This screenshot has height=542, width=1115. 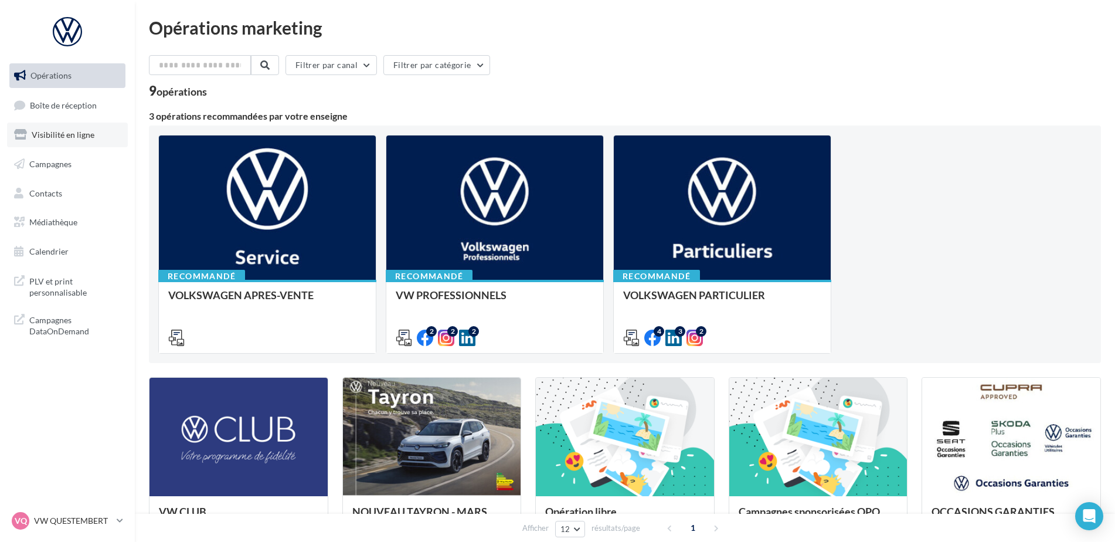 What do you see at coordinates (659, 331) in the screenshot?
I see `div: 4` at bounding box center [659, 331].